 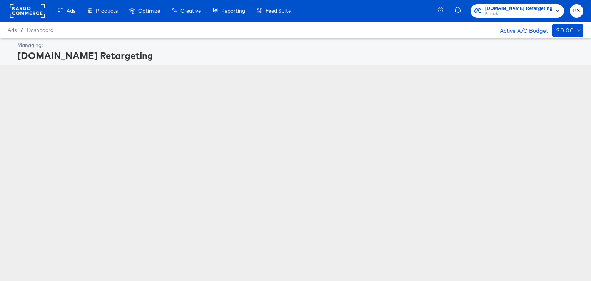 I want to click on a: Dashboard, so click(x=40, y=30).